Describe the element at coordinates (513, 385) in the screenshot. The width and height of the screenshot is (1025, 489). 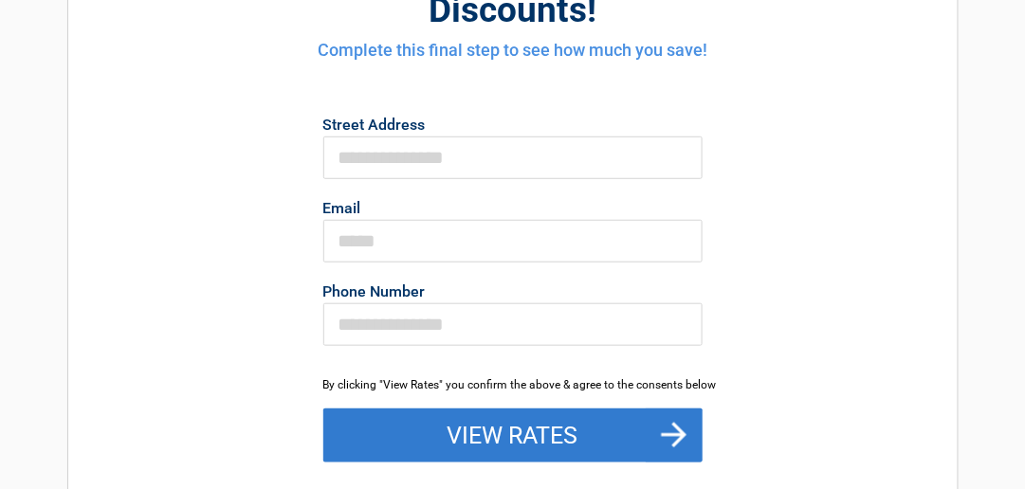
I see `div: By clicking "View Rates" you confirm the above & agree to the consents below` at that location.